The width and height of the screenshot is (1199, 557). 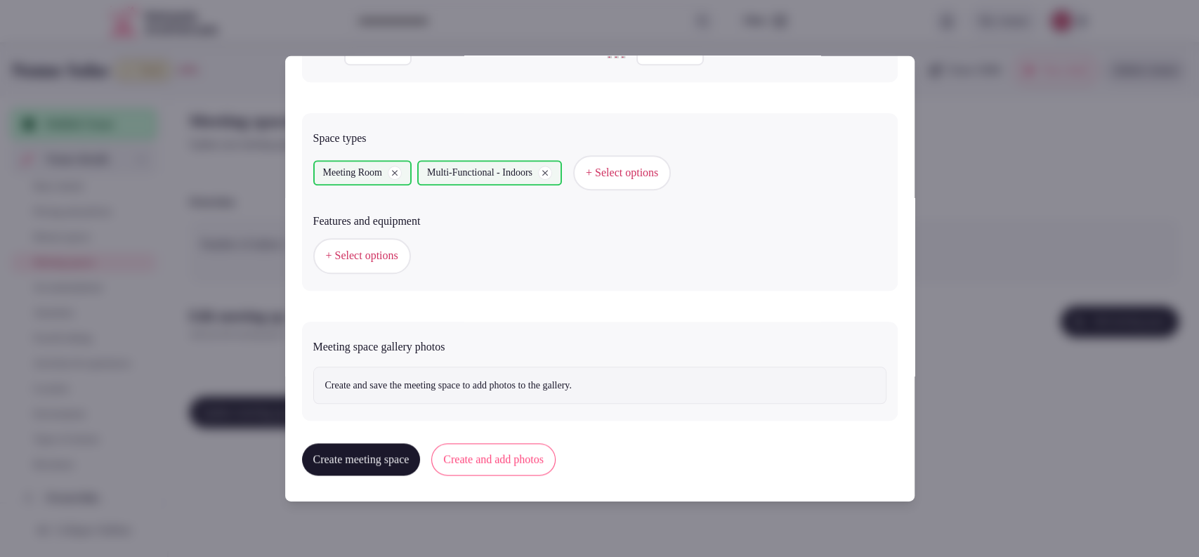 I want to click on button: Create and add photos, so click(x=493, y=459).